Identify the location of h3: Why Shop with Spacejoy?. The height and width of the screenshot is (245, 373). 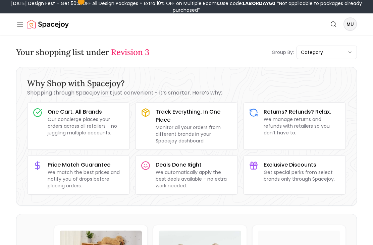
(186, 83).